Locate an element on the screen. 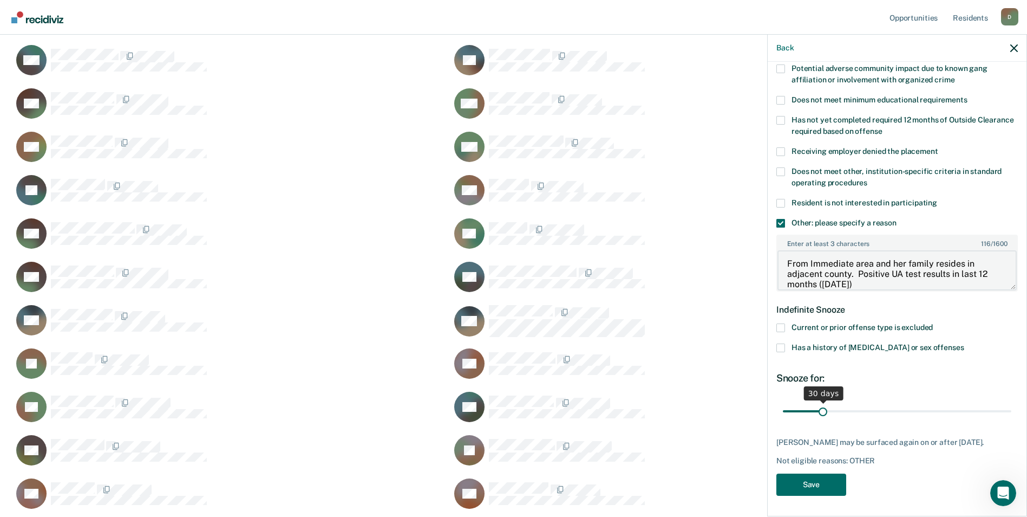  div: CaseloadOpportunityCell-1196001 is located at coordinates (232, 326).